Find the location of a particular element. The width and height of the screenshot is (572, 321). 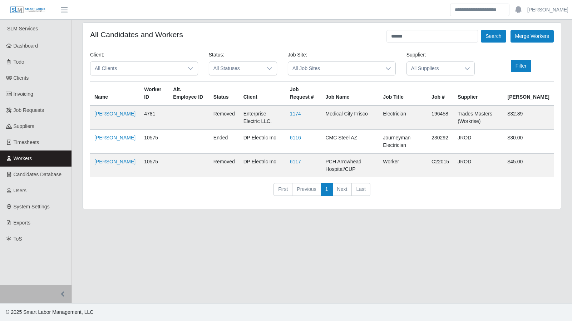

a: 1 is located at coordinates (327, 189).